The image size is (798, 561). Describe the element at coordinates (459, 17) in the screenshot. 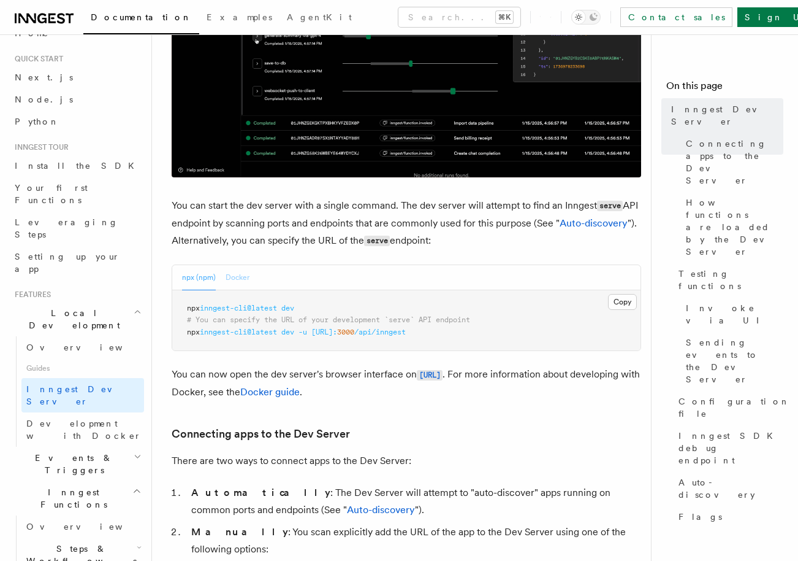

I see `button: Search...⌘K` at that location.